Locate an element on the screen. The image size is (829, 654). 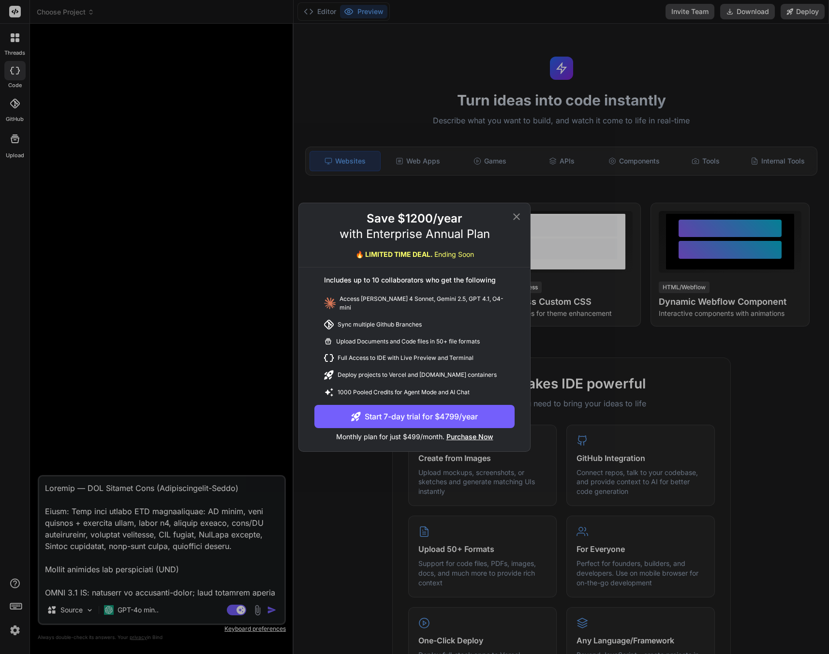
span: Purchase Now is located at coordinates (470, 436).